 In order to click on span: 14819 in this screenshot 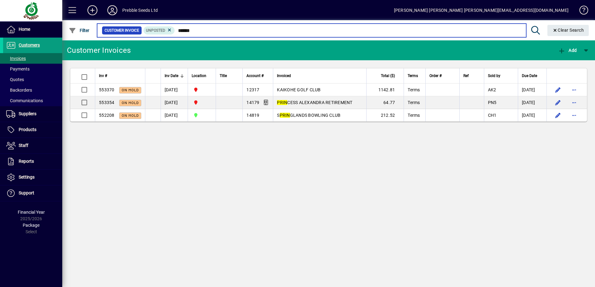, I will do `click(253, 115)`.